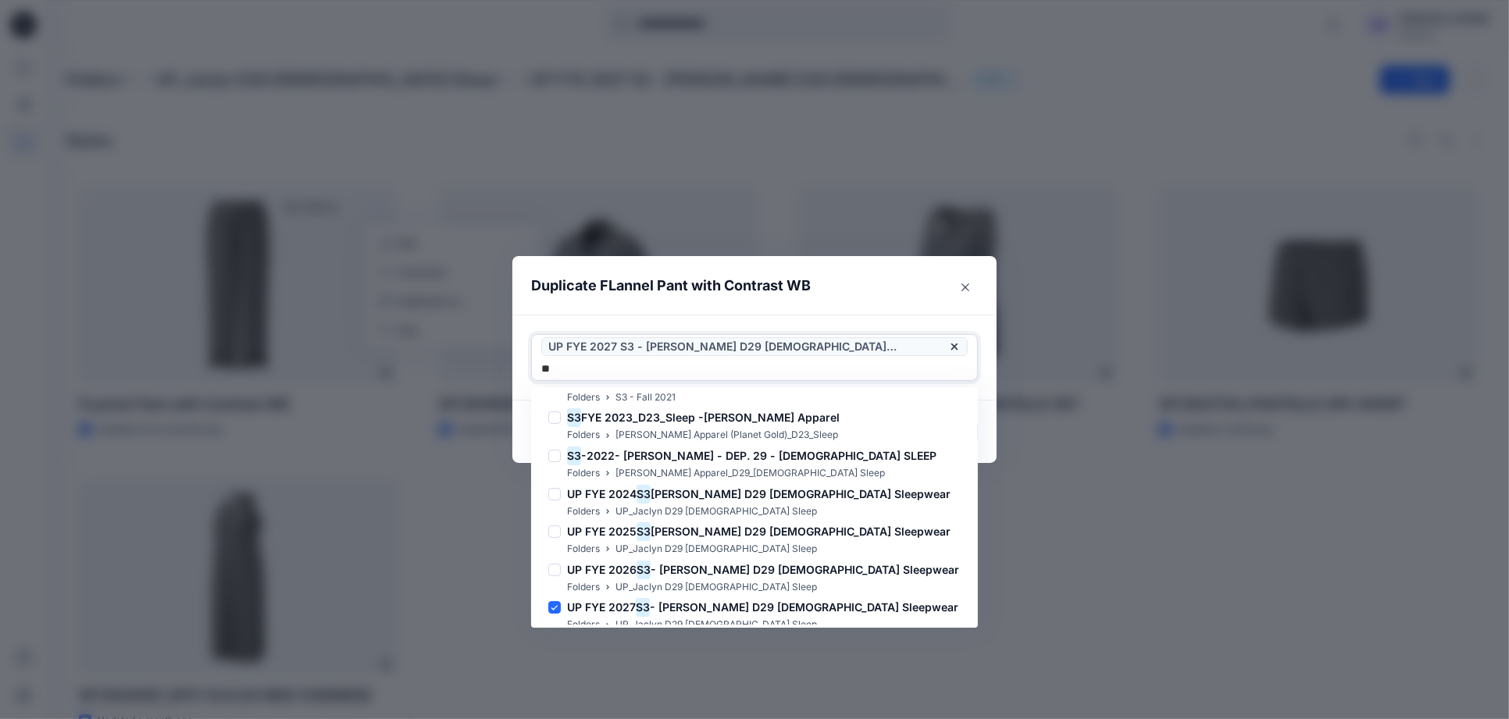 The image size is (1509, 719). What do you see at coordinates (645, 398) in the screenshot?
I see `p: S3 - Fall 2021` at bounding box center [645, 398].